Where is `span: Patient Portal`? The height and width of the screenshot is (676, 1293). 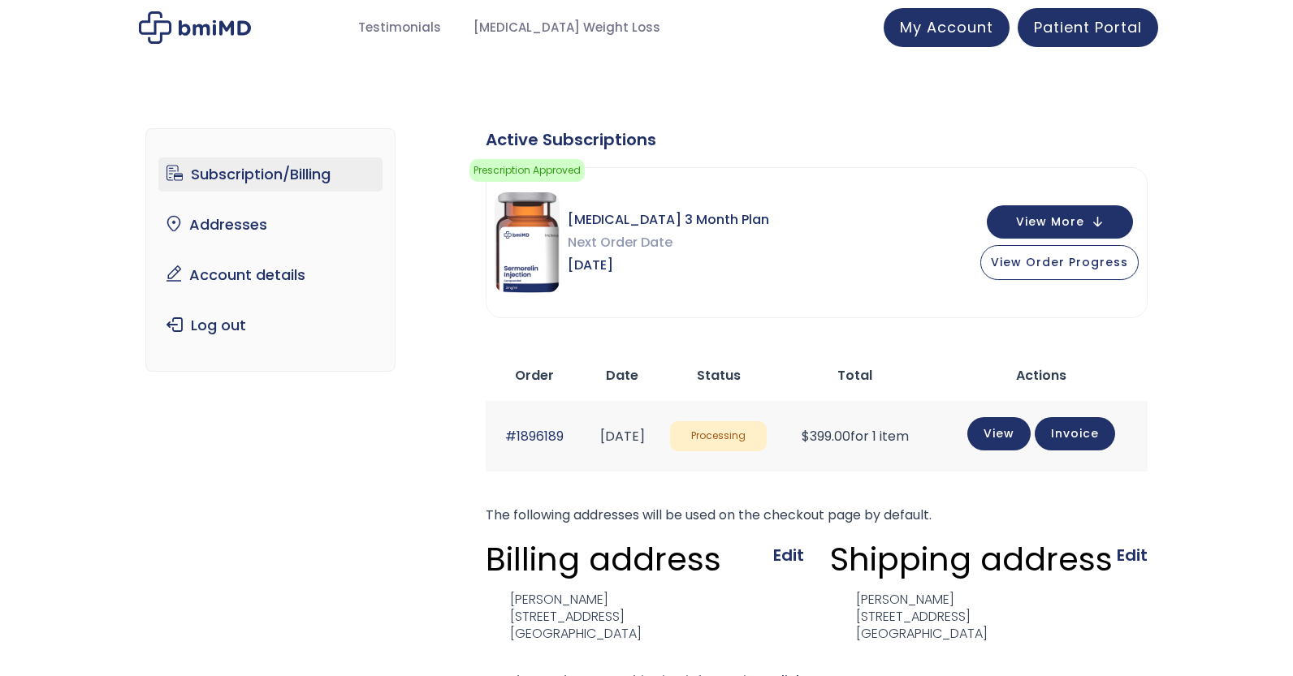 span: Patient Portal is located at coordinates (1087, 27).